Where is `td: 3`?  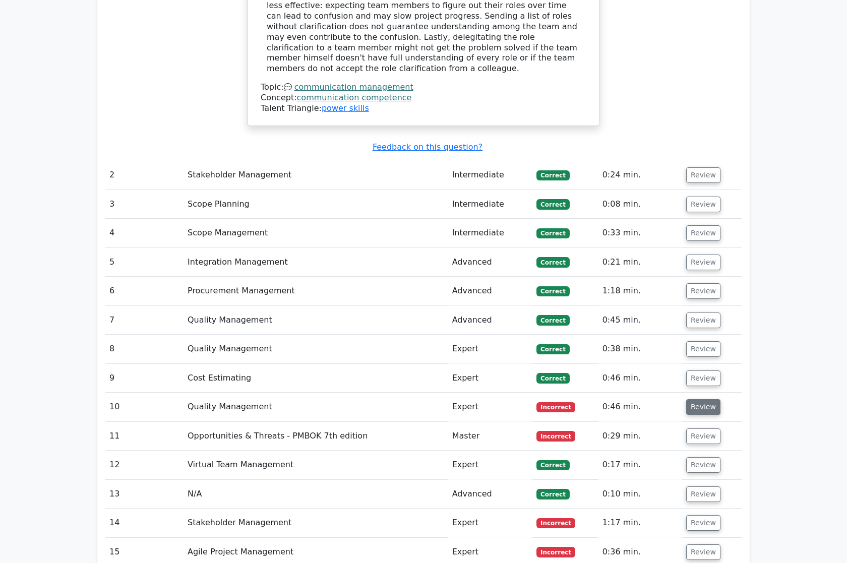
td: 3 is located at coordinates (144, 204).